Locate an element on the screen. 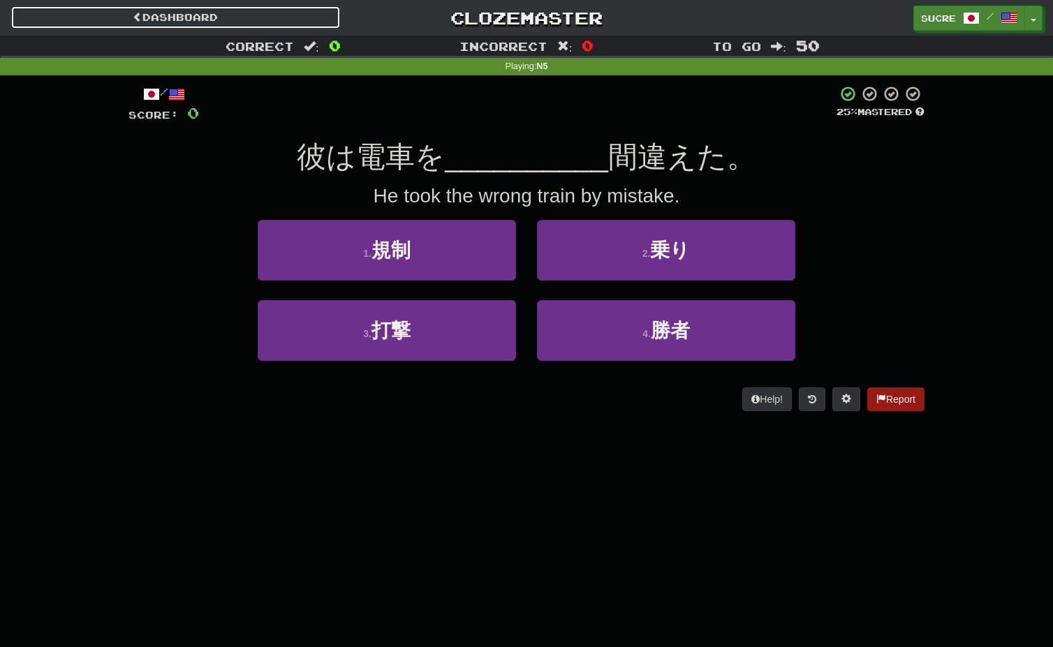  a: Clozemaster is located at coordinates (526, 17).